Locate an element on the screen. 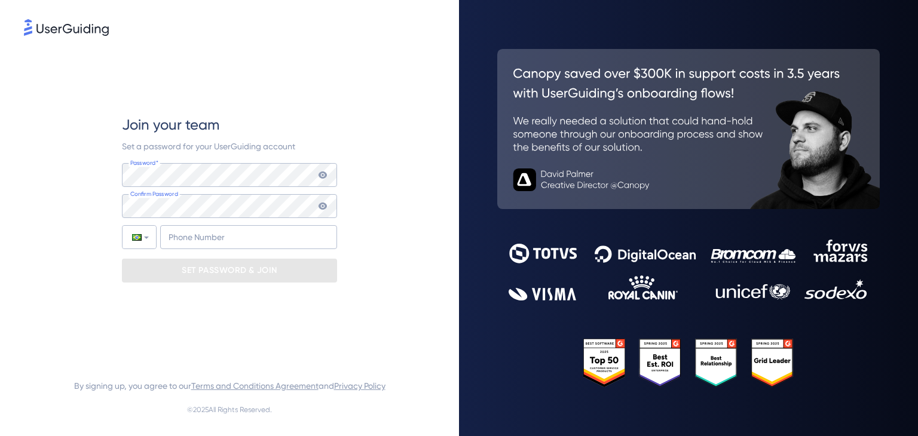 This screenshot has height=436, width=918. input: Phone Number is located at coordinates (249, 237).